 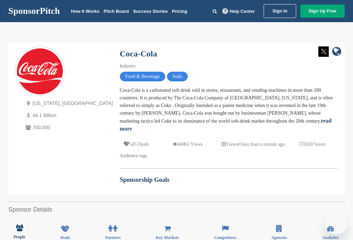 I want to click on a: company link, so click(x=336, y=52).